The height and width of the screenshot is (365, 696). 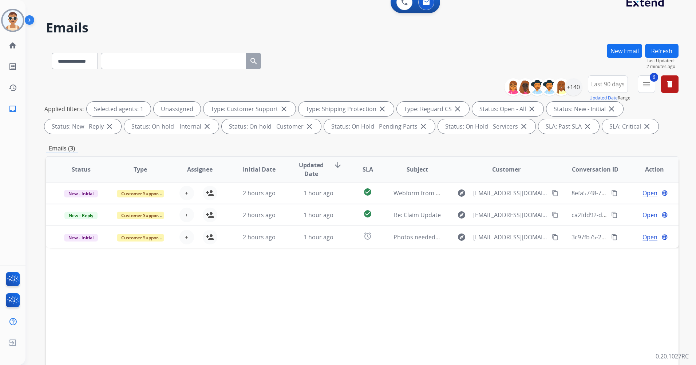 What do you see at coordinates (608, 84) in the screenshot?
I see `span: Last 90 days` at bounding box center [608, 84].